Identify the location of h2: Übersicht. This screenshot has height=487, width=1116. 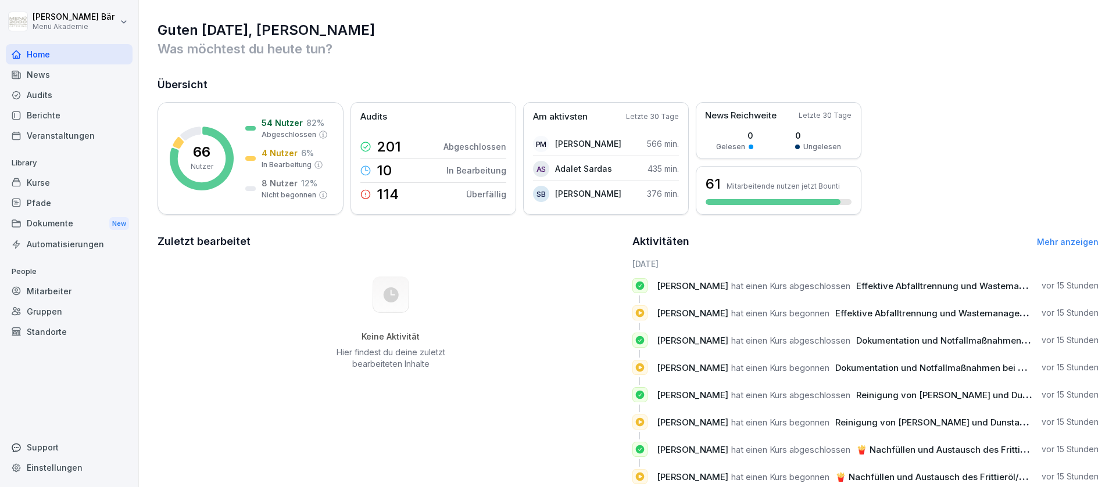
(627, 85).